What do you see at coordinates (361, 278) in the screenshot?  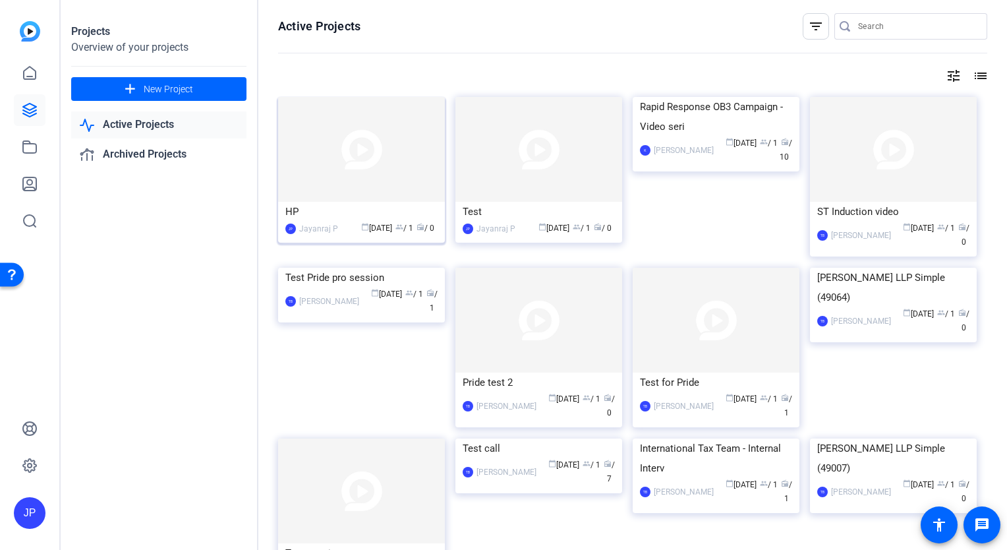 I see `div: Test Pride pro session` at bounding box center [361, 278].